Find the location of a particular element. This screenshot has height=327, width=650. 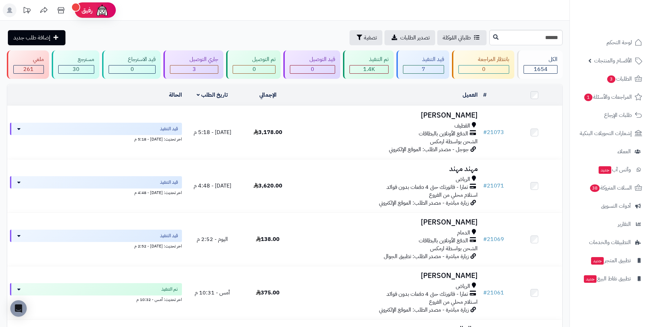

h3: مهند مهند is located at coordinates (388, 169).